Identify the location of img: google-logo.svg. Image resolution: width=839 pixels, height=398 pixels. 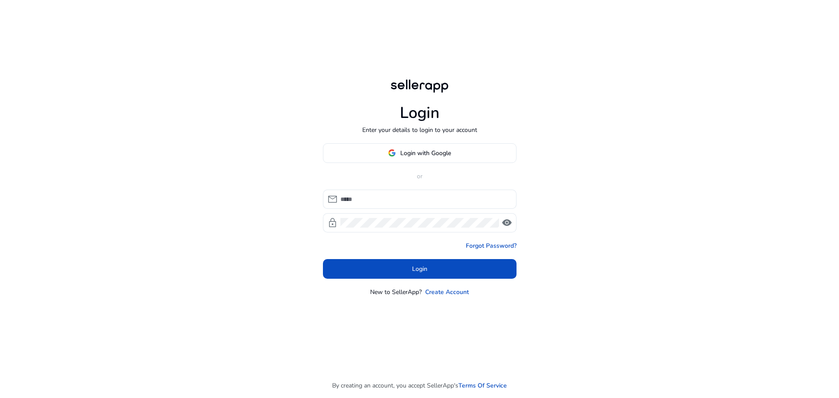
(392, 153).